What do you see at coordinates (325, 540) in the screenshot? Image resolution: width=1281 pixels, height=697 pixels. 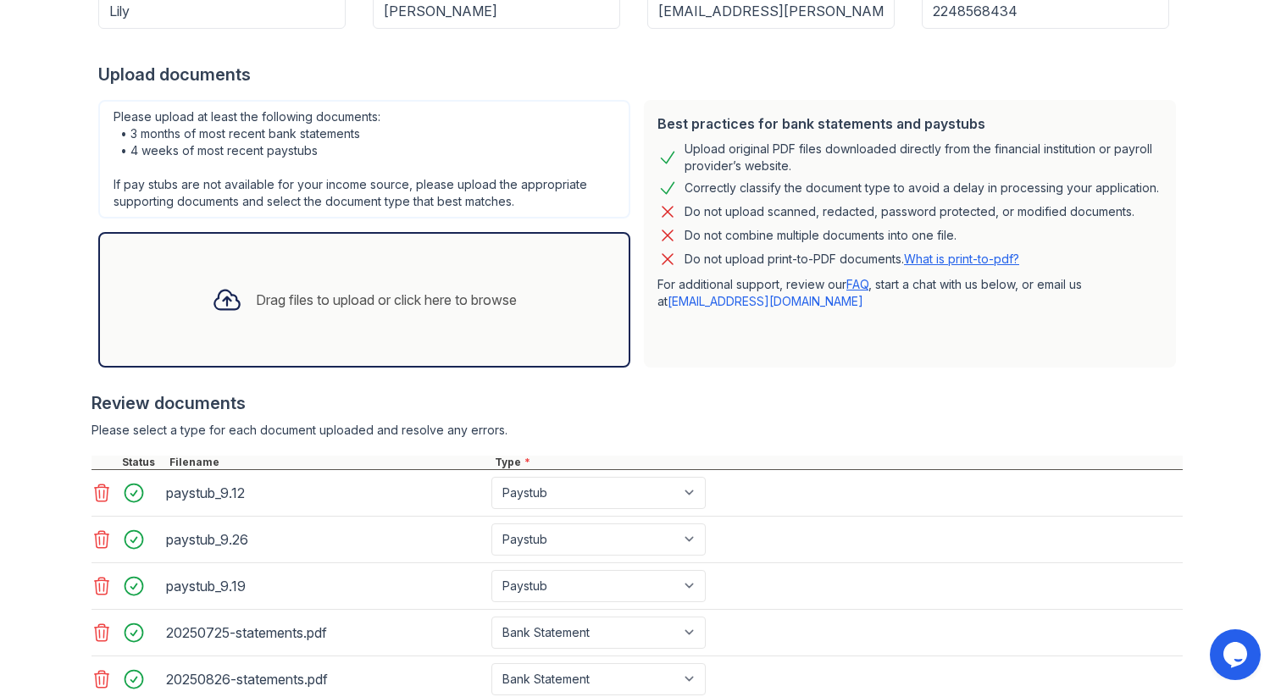 I see `div: paystub_9.26` at bounding box center [325, 540].